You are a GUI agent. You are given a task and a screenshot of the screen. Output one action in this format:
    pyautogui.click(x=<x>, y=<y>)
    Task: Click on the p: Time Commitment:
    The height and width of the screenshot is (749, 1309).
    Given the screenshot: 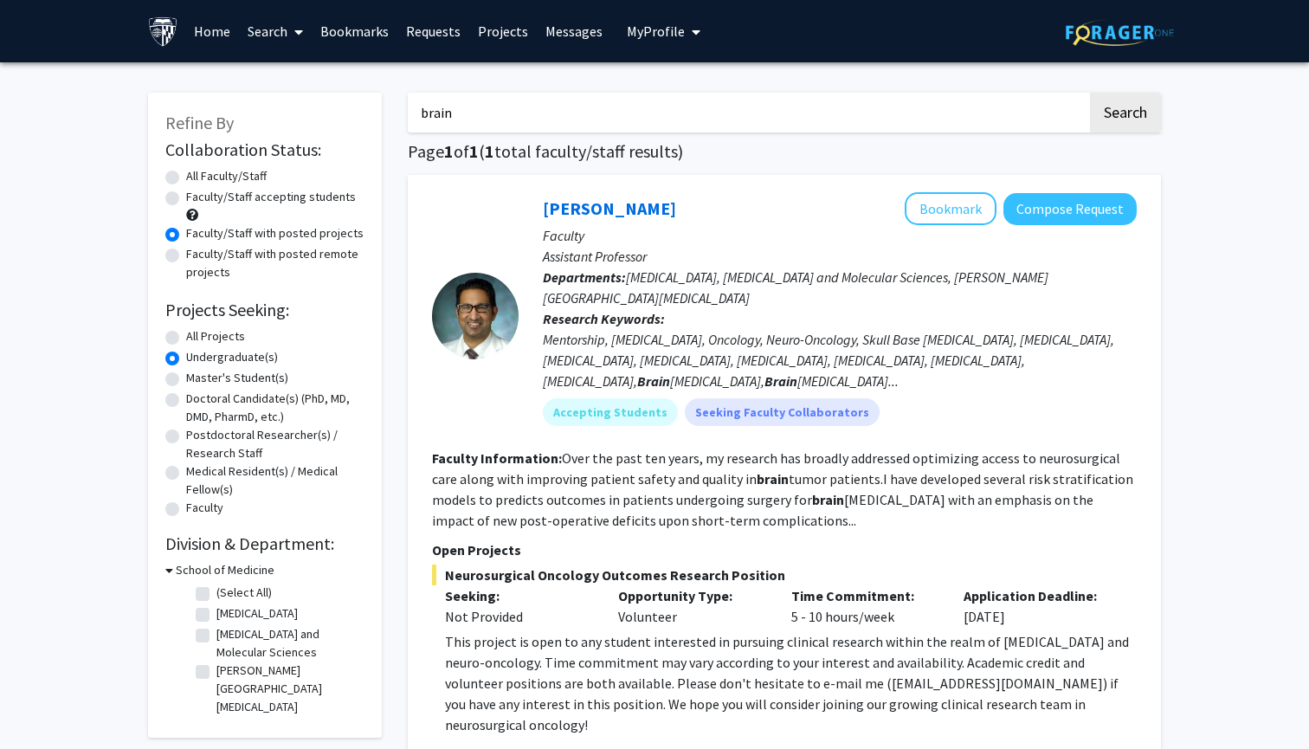 What is the action you would take?
    pyautogui.click(x=865, y=596)
    